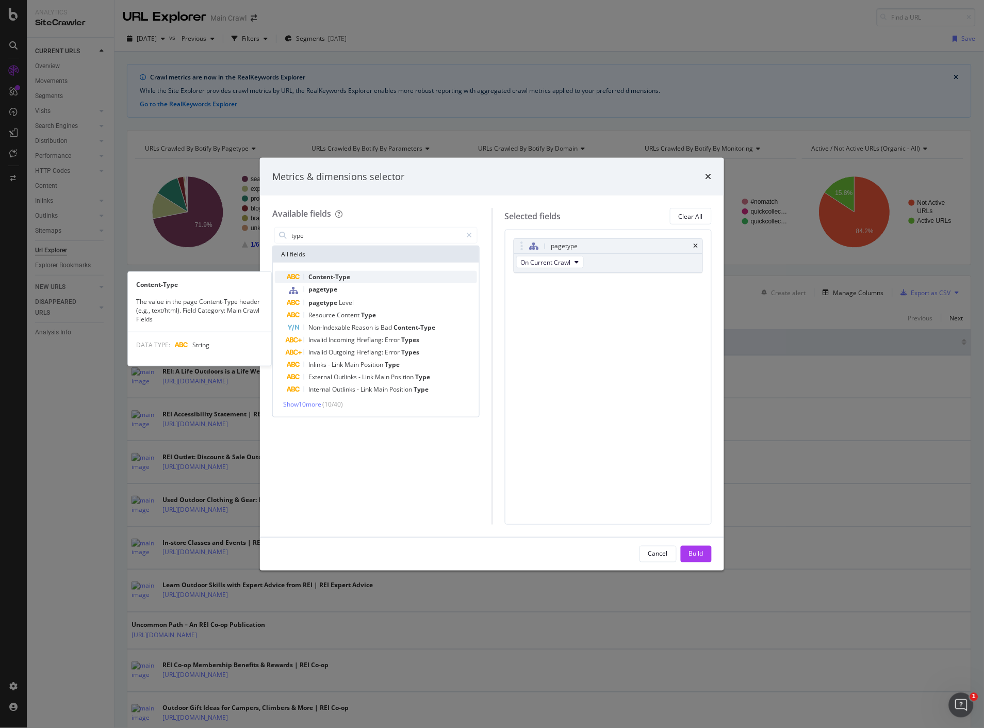 This screenshot has height=728, width=984. What do you see at coordinates (346, 302) in the screenshot?
I see `span: Level` at bounding box center [346, 302].